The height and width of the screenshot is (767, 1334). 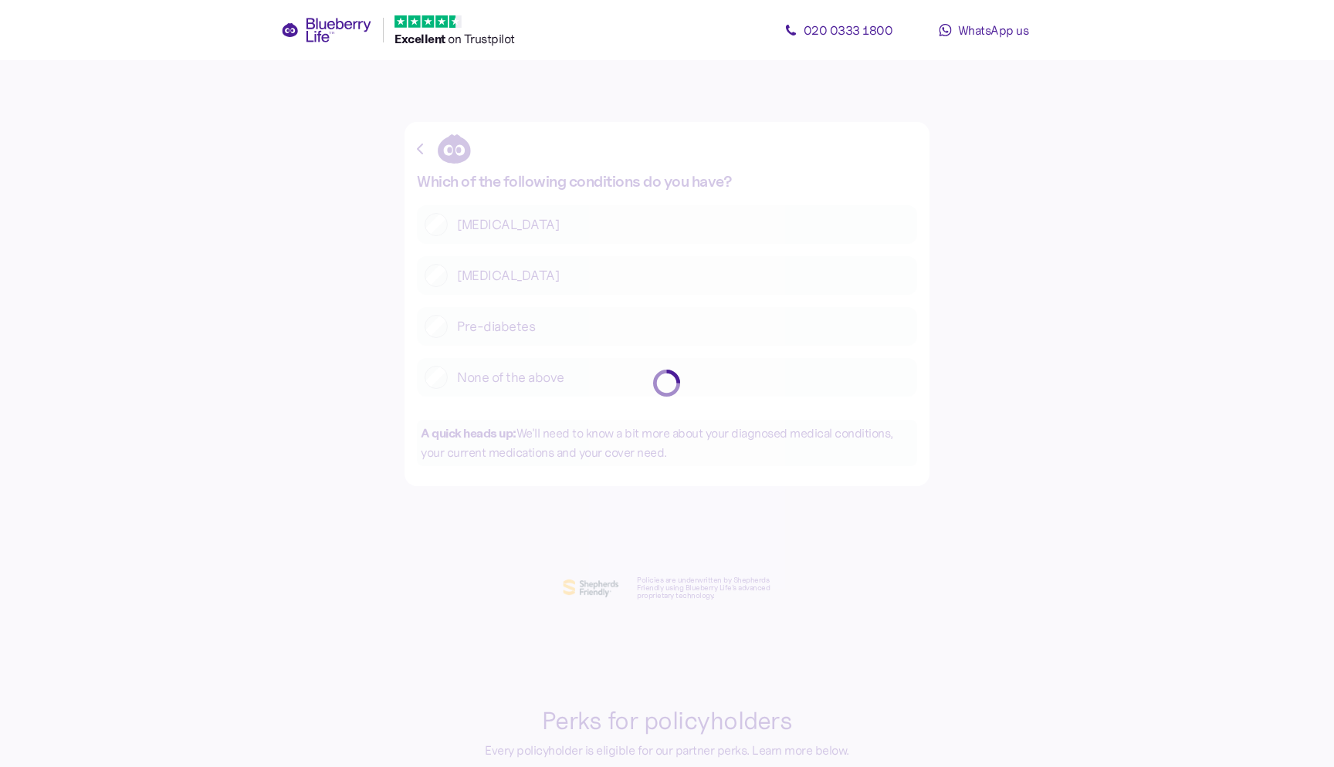 What do you see at coordinates (838, 30) in the screenshot?
I see `a: 020 0333 1800` at bounding box center [838, 30].